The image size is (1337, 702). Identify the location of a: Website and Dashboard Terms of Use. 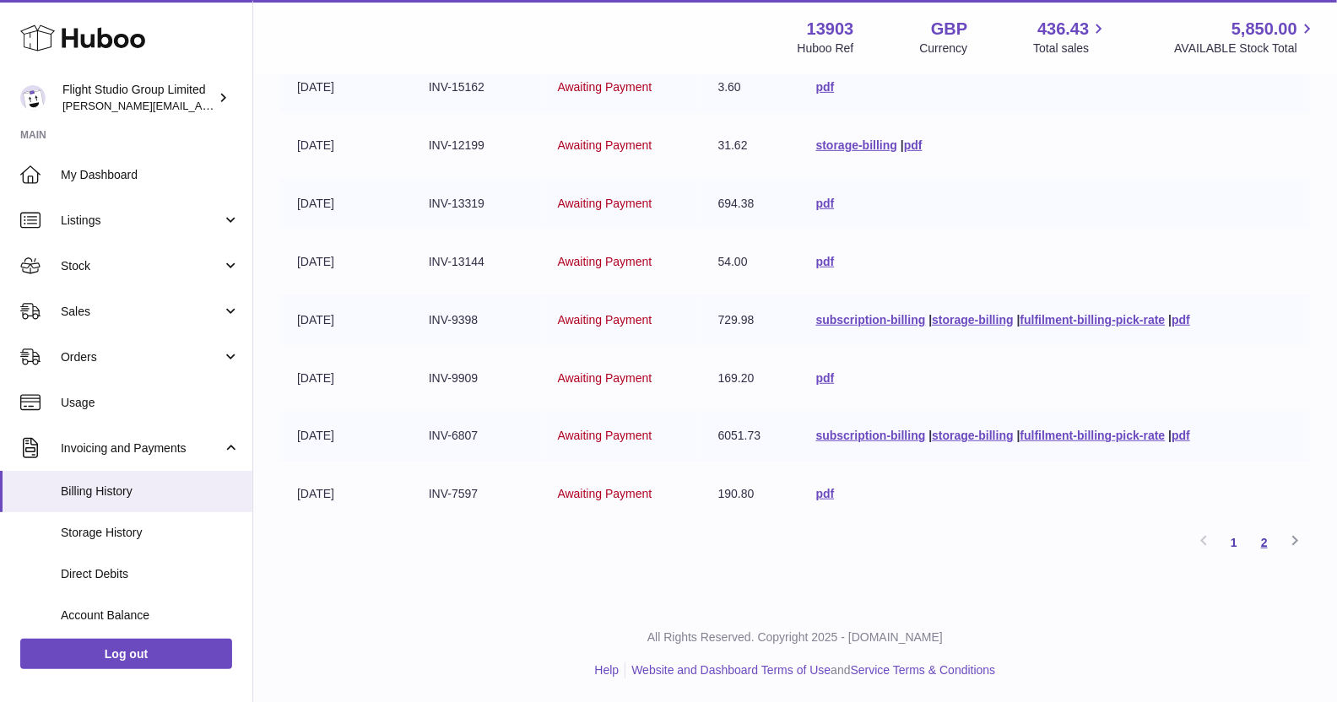
(731, 670).